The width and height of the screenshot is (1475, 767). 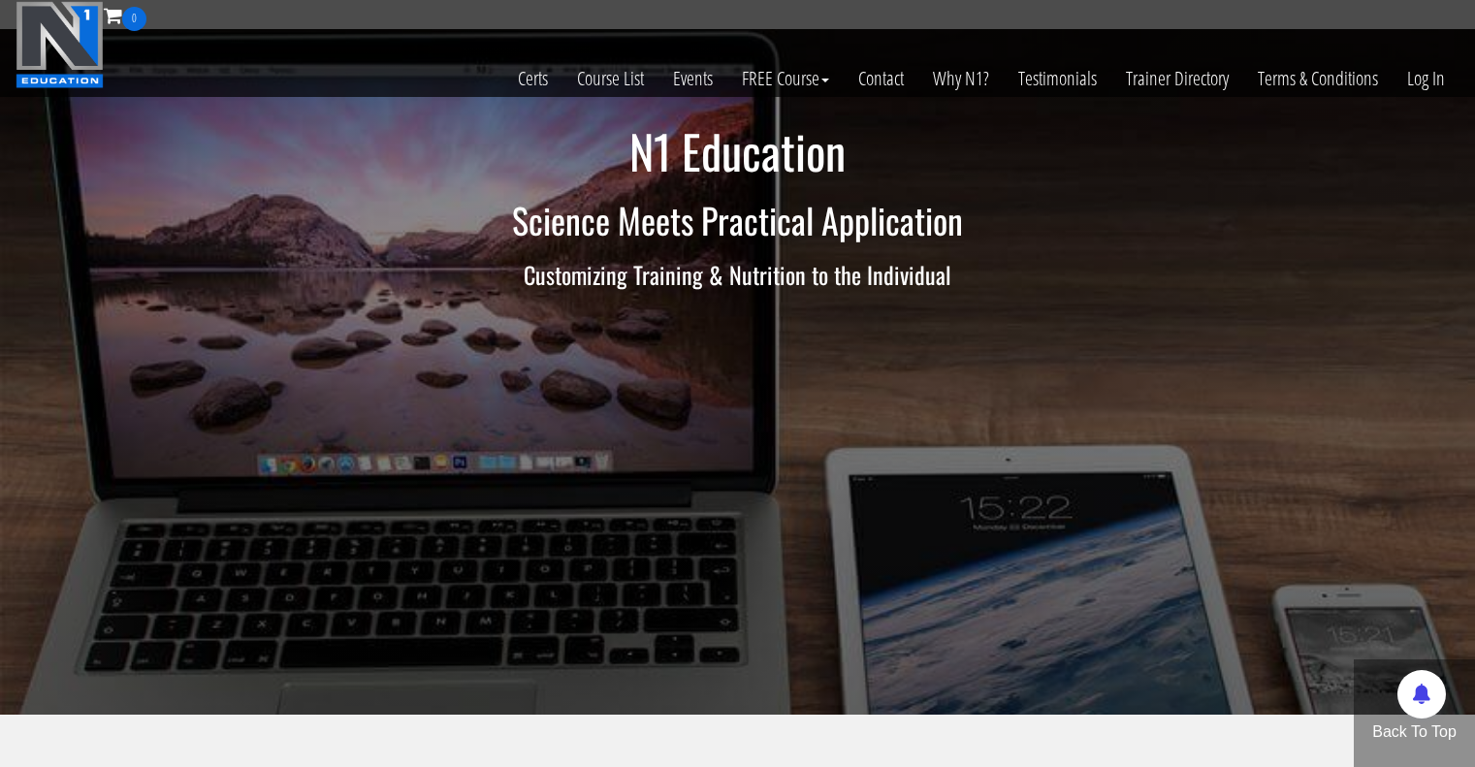 What do you see at coordinates (533, 79) in the screenshot?
I see `a: Certs` at bounding box center [533, 79].